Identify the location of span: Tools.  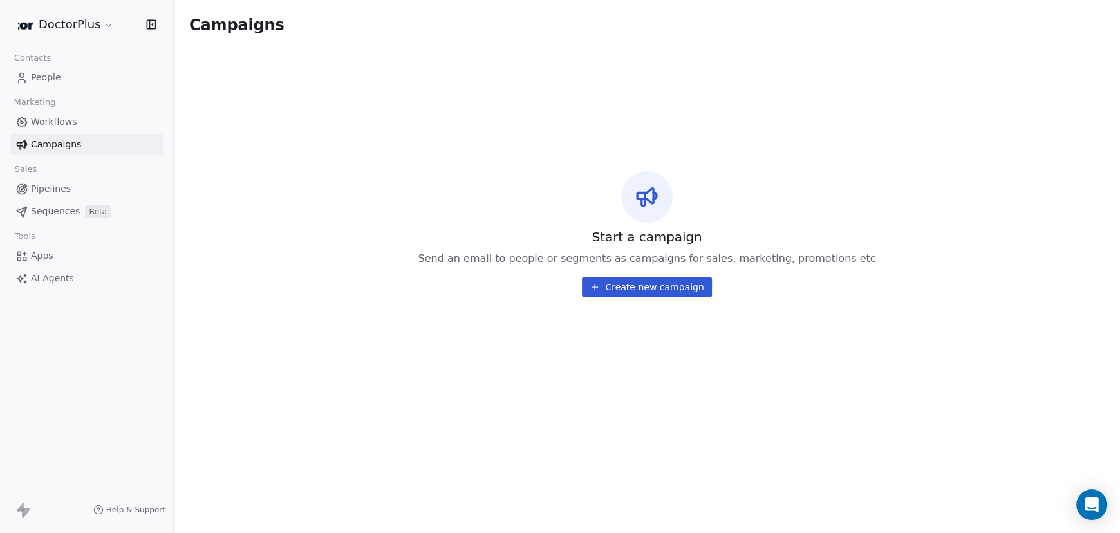
(24, 236).